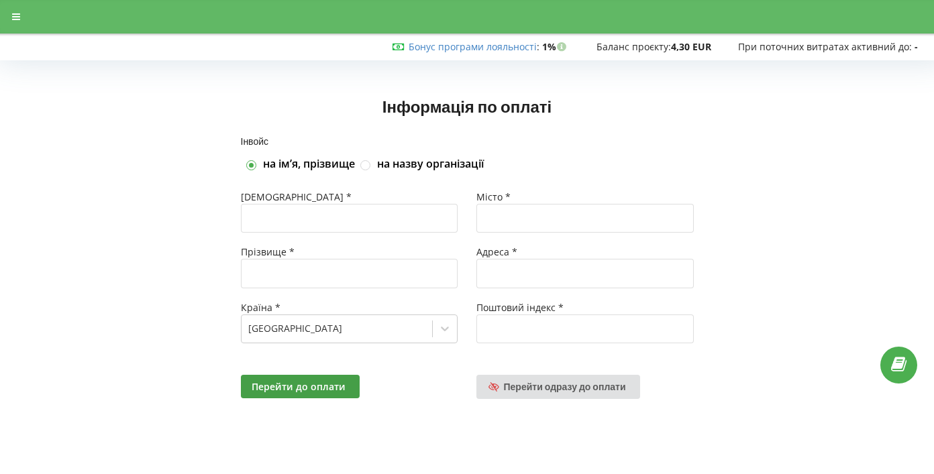 The height and width of the screenshot is (474, 934). Describe the element at coordinates (691, 46) in the screenshot. I see `strong: 4,30 EUR` at that location.